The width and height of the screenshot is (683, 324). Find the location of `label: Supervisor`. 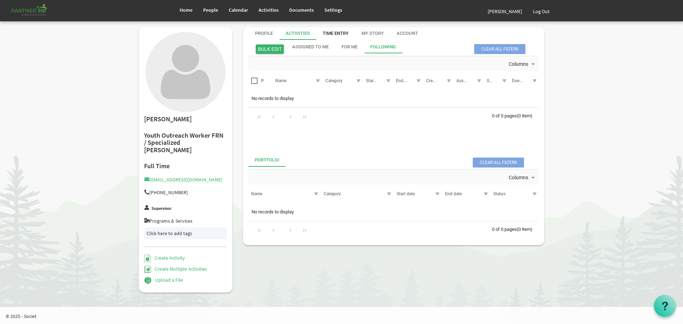

label: Supervisor is located at coordinates (162, 208).